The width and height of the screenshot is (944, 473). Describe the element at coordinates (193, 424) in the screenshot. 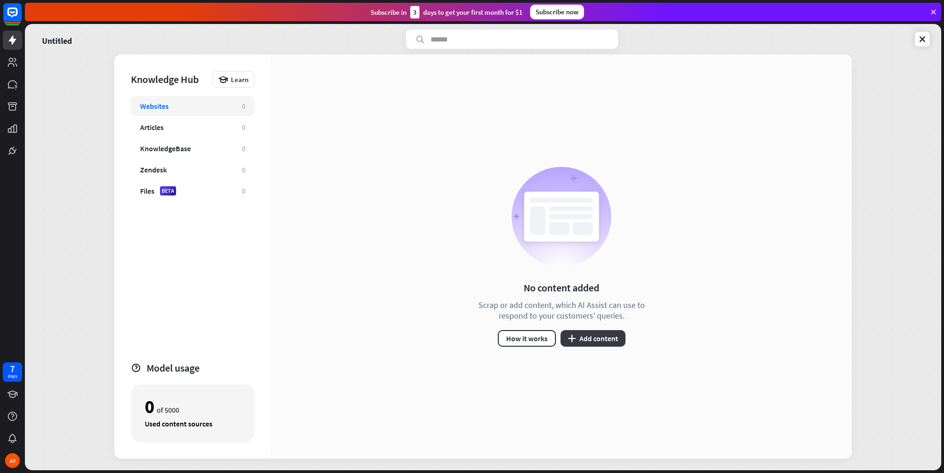

I see `div: Used content sources` at that location.